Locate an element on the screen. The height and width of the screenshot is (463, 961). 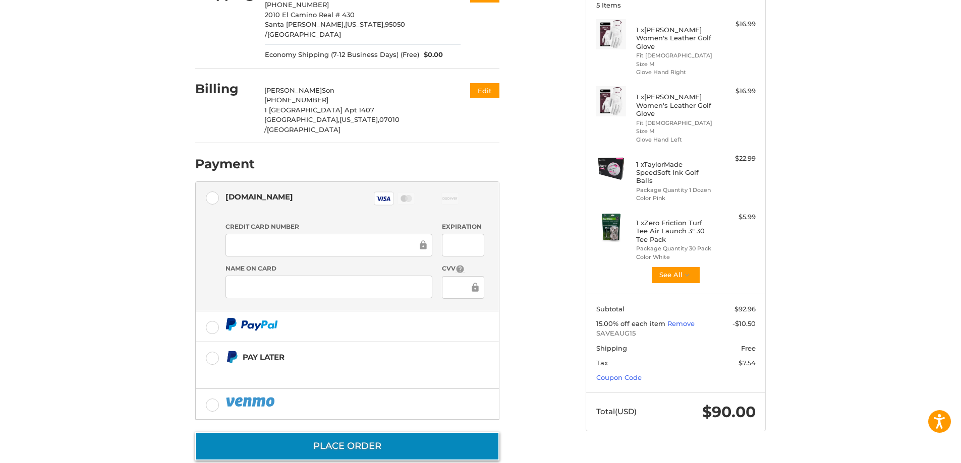
span: SAVEAUG15 is located at coordinates (676, 334).